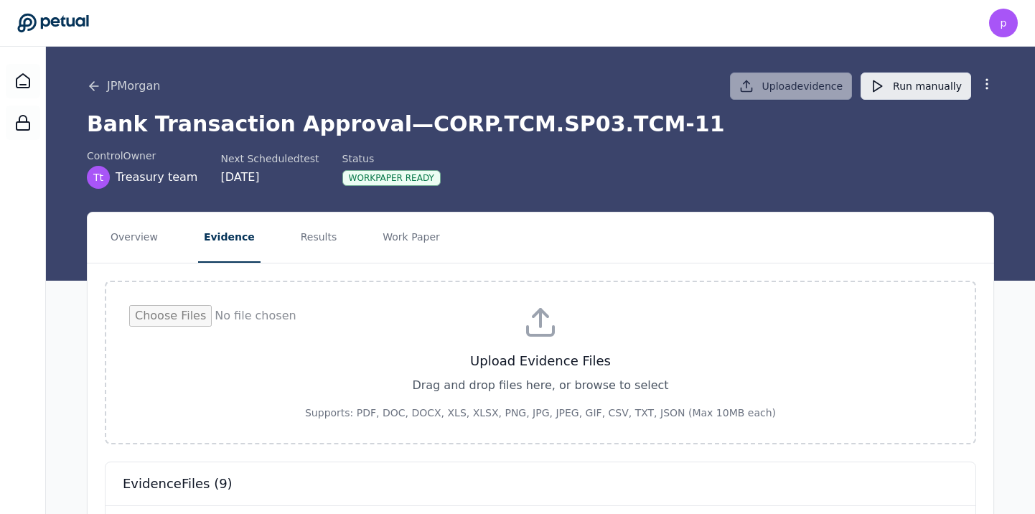 The height and width of the screenshot is (514, 1035). I want to click on button: Uploadevidence, so click(791, 86).